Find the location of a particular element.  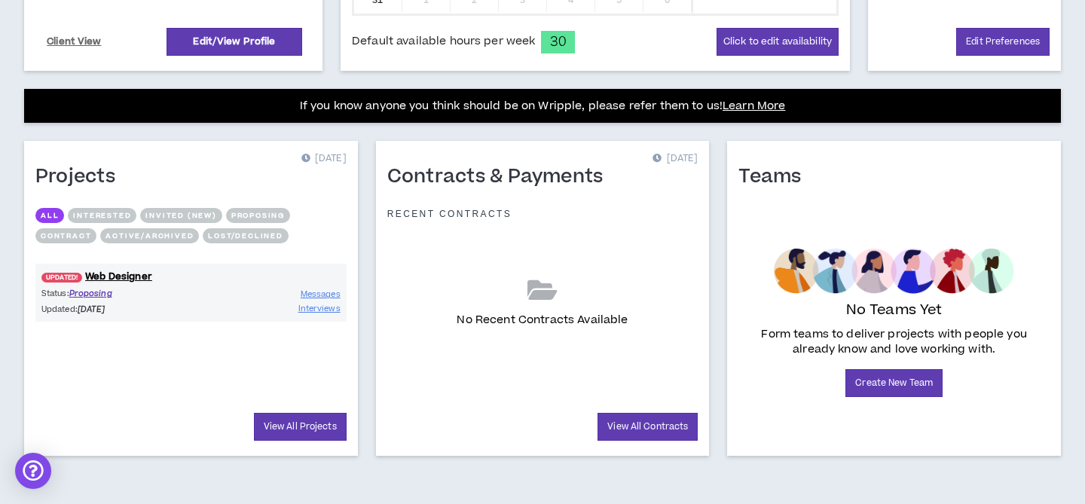

img: empty is located at coordinates (894, 271).